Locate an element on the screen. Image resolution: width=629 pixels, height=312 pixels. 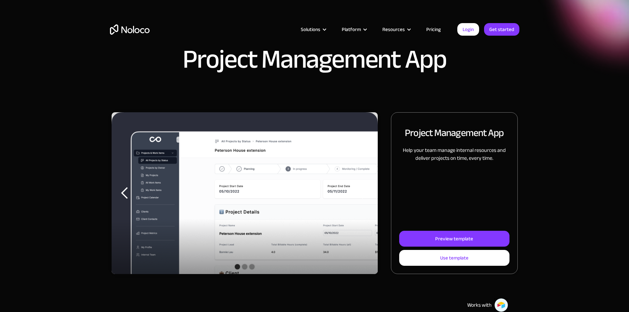
div: Preview template is located at coordinates (454, 239).